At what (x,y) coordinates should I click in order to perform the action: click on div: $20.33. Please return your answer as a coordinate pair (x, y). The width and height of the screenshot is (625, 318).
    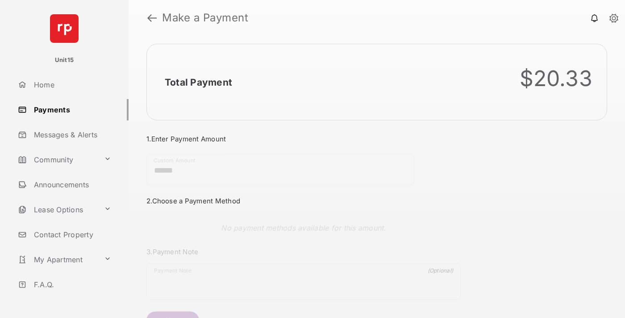
    Looking at the image, I should click on (556, 79).